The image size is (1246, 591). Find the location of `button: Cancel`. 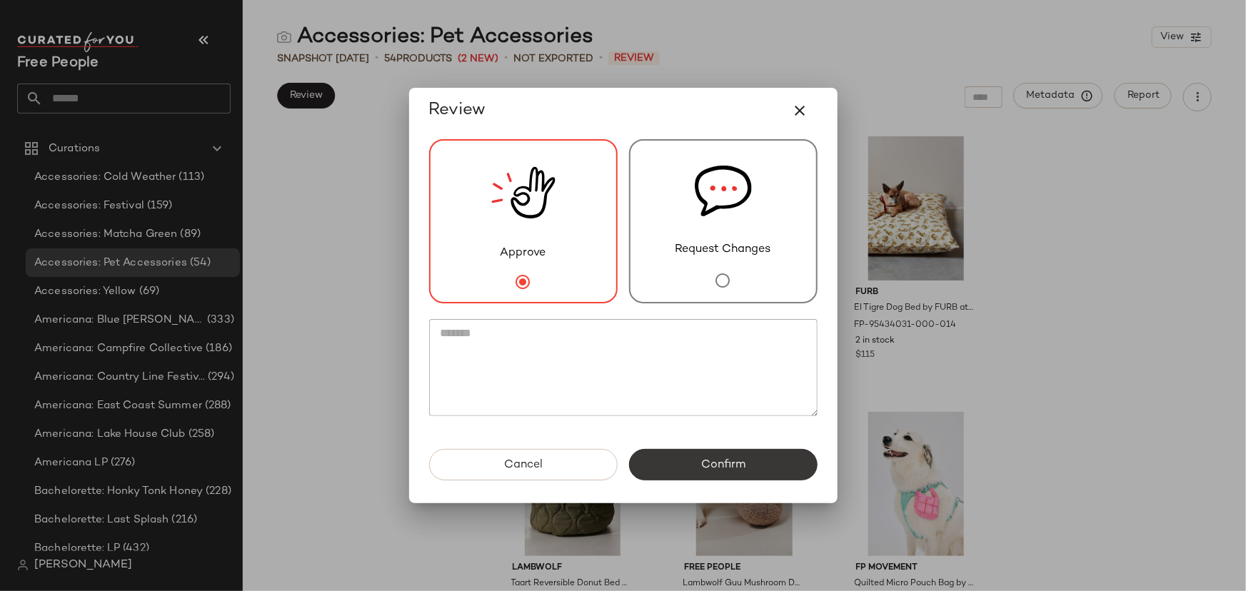

button: Cancel is located at coordinates (524, 465).